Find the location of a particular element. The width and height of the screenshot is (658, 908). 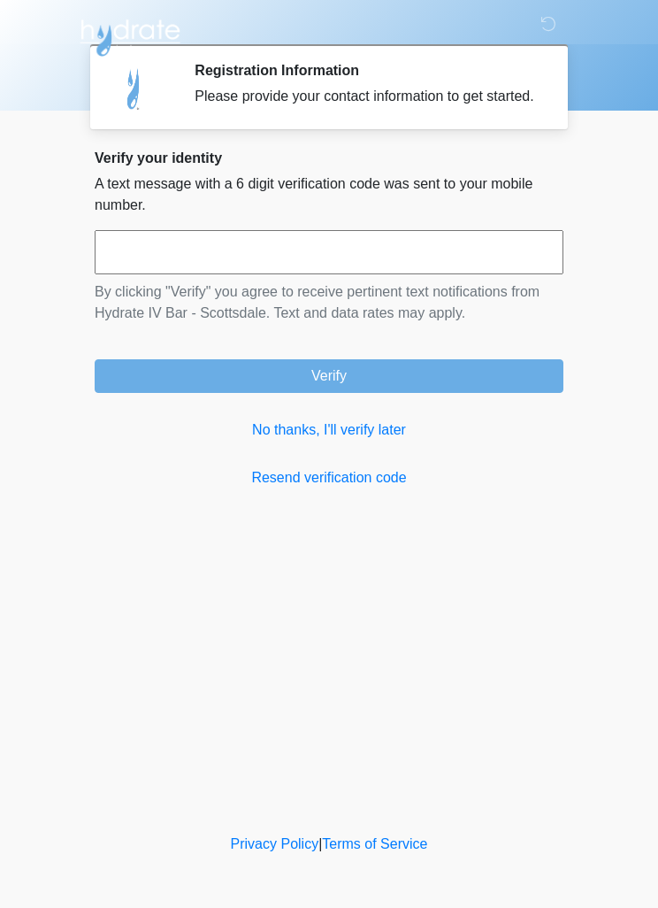

img: Agent Avatar is located at coordinates (134, 88).